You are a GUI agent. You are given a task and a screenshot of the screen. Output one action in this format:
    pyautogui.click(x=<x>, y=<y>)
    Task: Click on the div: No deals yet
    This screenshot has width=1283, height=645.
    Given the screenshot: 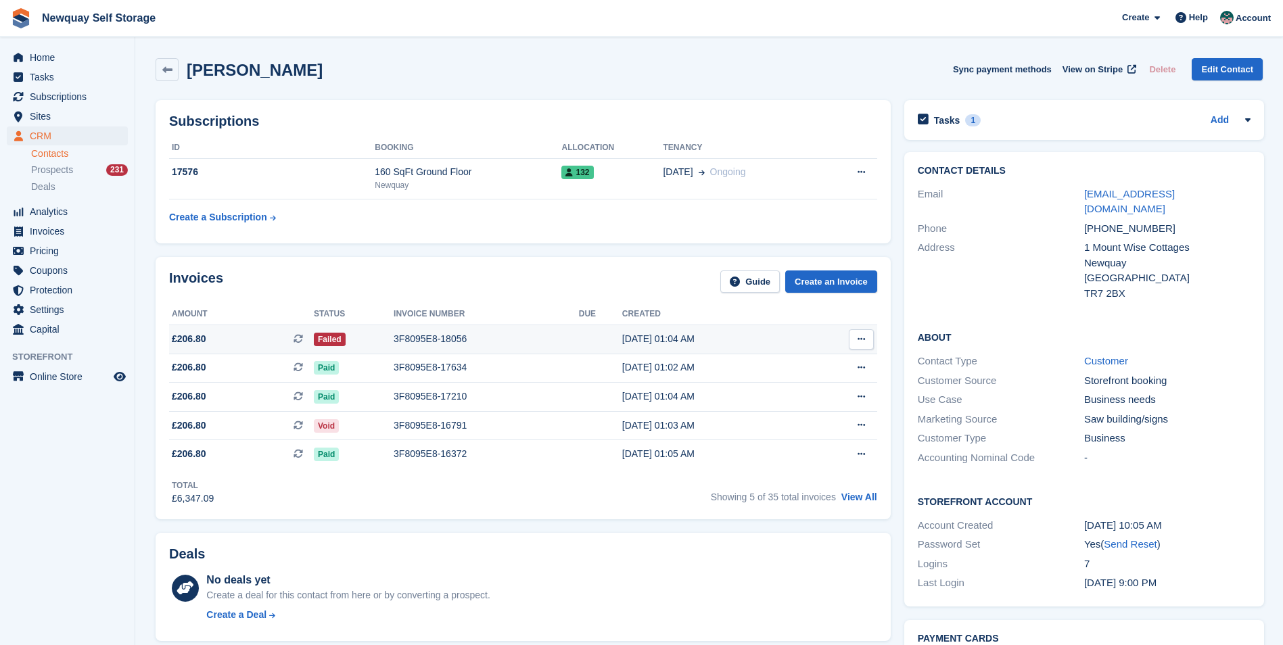 What is the action you would take?
    pyautogui.click(x=348, y=580)
    